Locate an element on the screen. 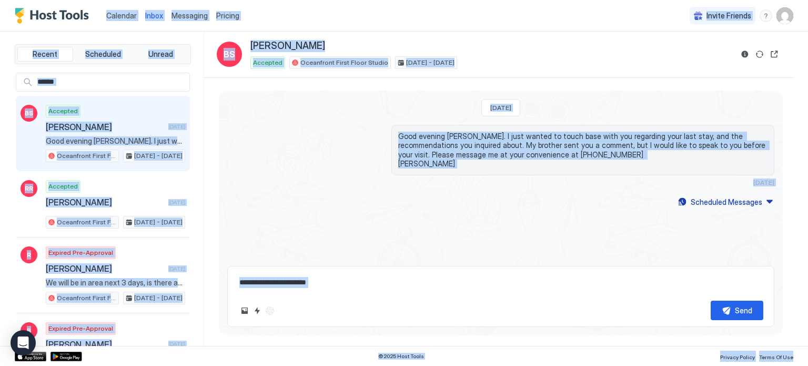 This screenshot has height=366, width=808. button: Quick reply is located at coordinates (257, 310).